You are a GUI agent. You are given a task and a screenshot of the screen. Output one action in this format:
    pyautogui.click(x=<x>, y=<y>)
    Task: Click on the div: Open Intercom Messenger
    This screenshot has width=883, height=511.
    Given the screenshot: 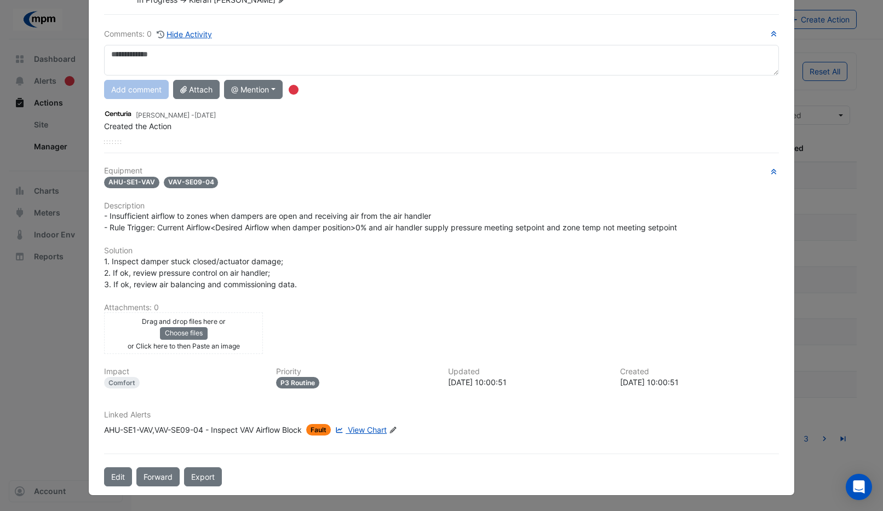 What is the action you would take?
    pyautogui.click(x=859, y=487)
    